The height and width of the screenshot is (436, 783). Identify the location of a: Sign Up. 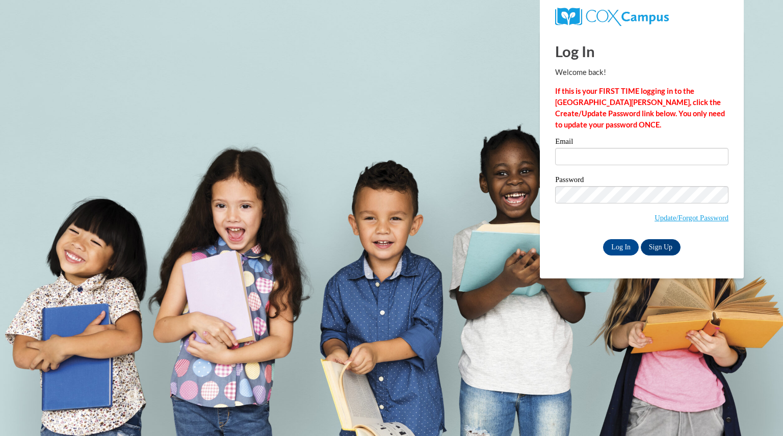
(661, 247).